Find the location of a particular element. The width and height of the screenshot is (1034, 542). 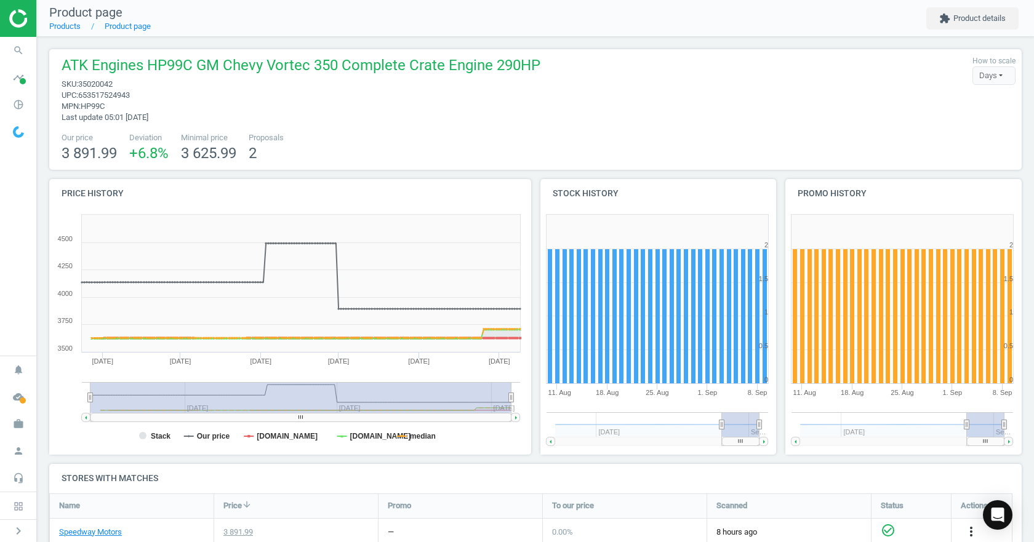

div: Days is located at coordinates (994, 76).